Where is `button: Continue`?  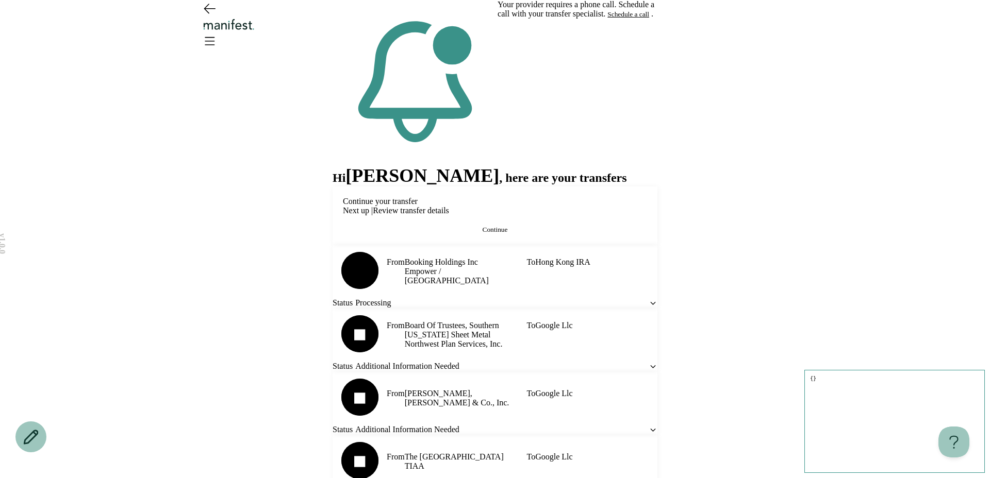 button: Continue is located at coordinates (495, 230).